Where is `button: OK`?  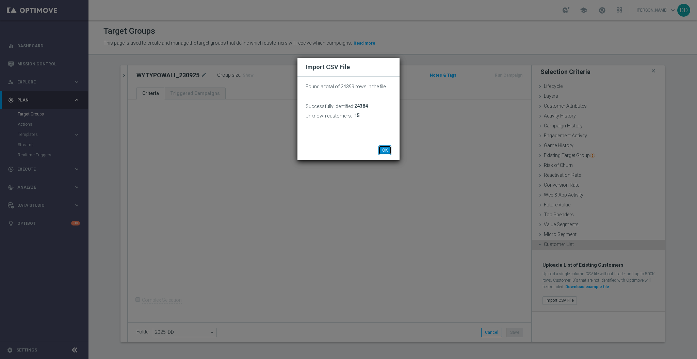 button: OK is located at coordinates (385, 150).